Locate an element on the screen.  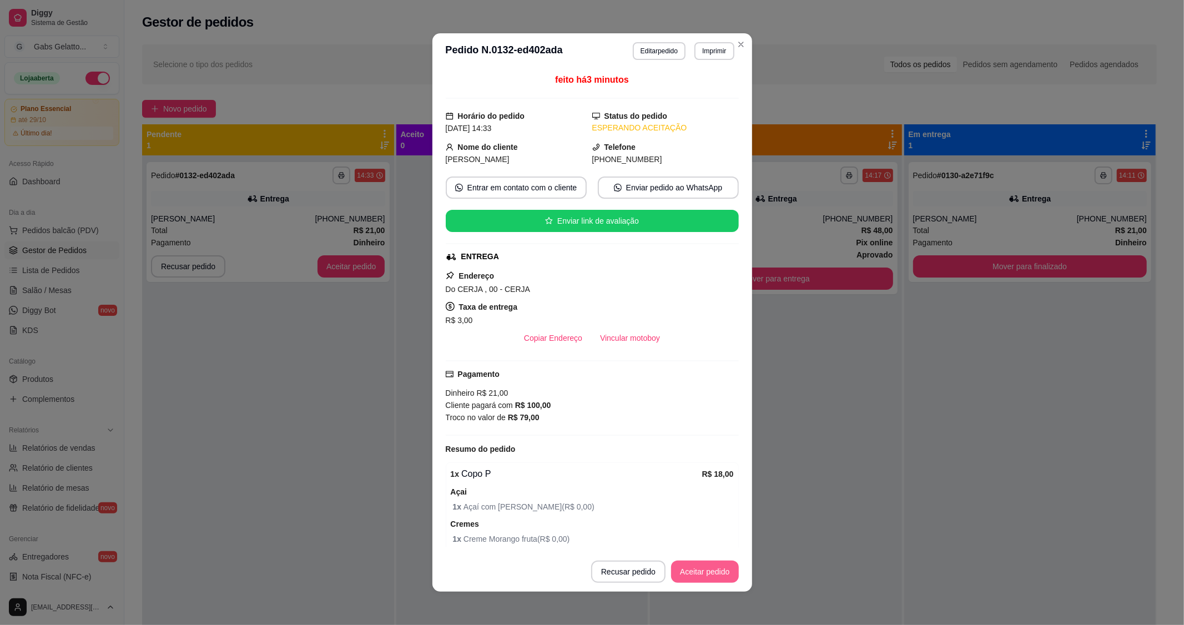
span: dollar is located at coordinates (450, 307).